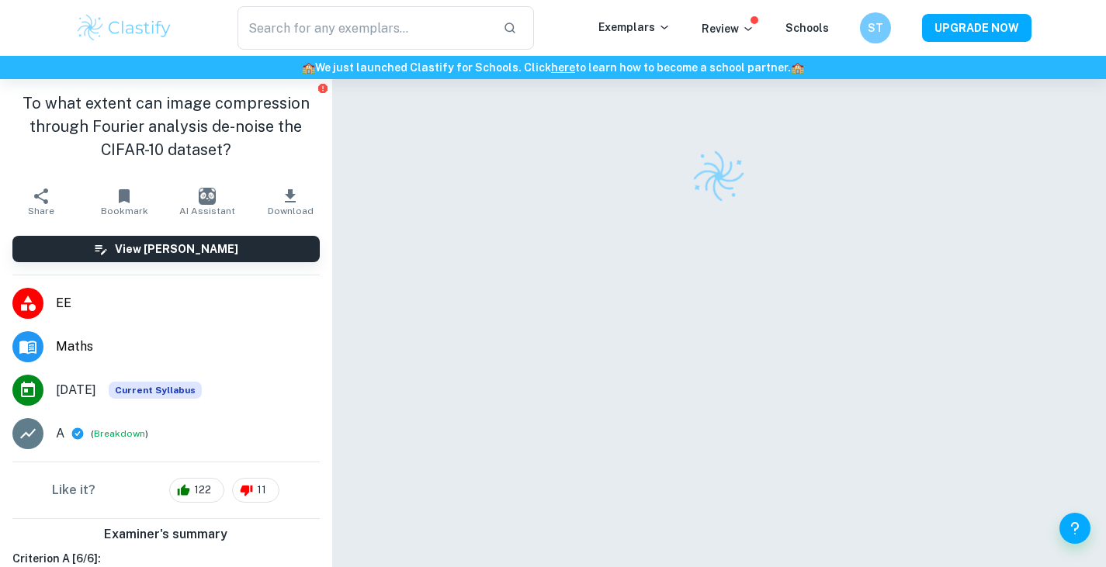  Describe the element at coordinates (41, 211) in the screenshot. I see `span: Share` at that location.